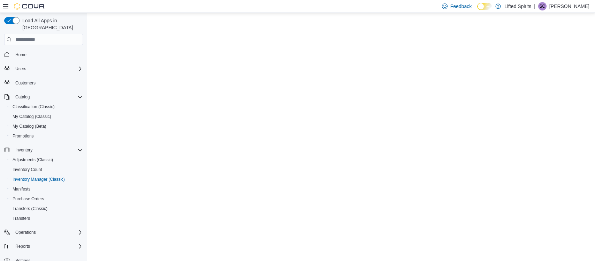  Describe the element at coordinates (46, 160) in the screenshot. I see `button: Adjustments (Classic)` at that location.